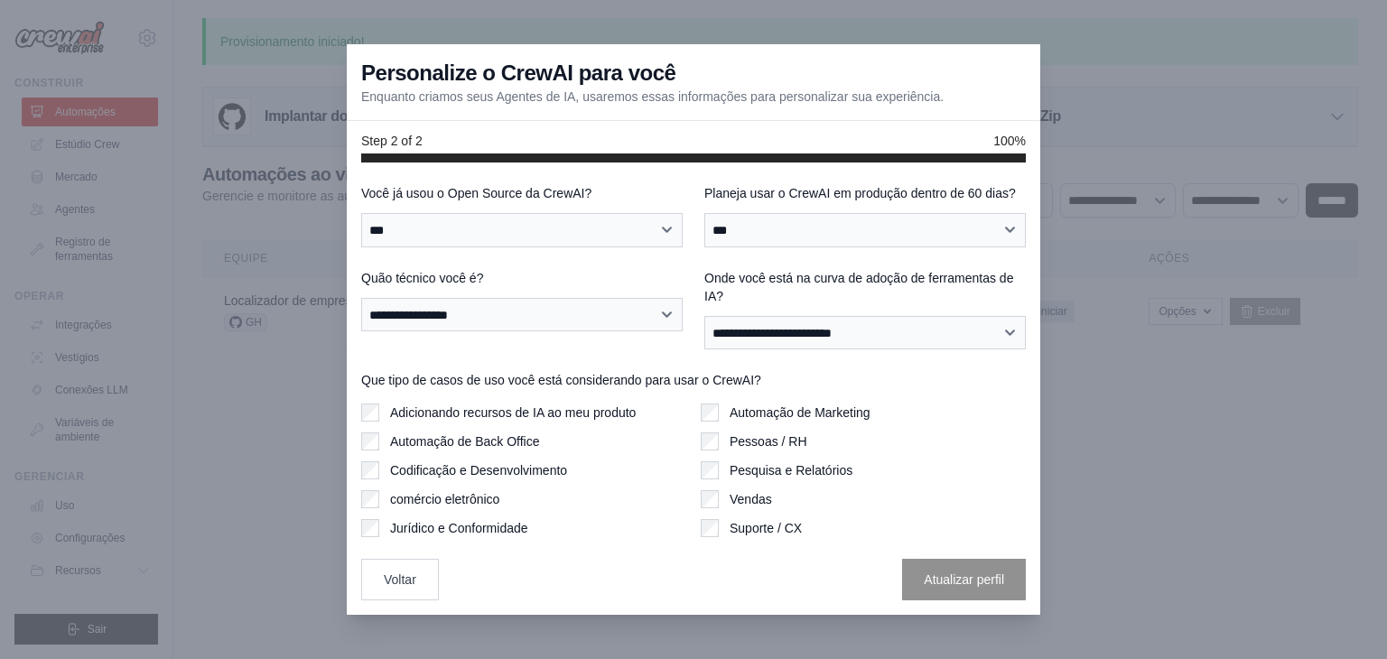  Describe the element at coordinates (465, 442) in the screenshot. I see `font: Automação de Back Office` at that location.